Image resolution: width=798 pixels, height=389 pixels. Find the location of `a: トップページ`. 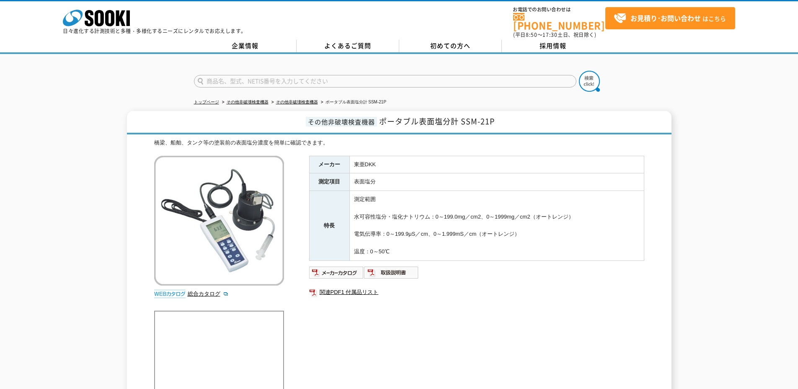

a: トップページ is located at coordinates (207, 102).